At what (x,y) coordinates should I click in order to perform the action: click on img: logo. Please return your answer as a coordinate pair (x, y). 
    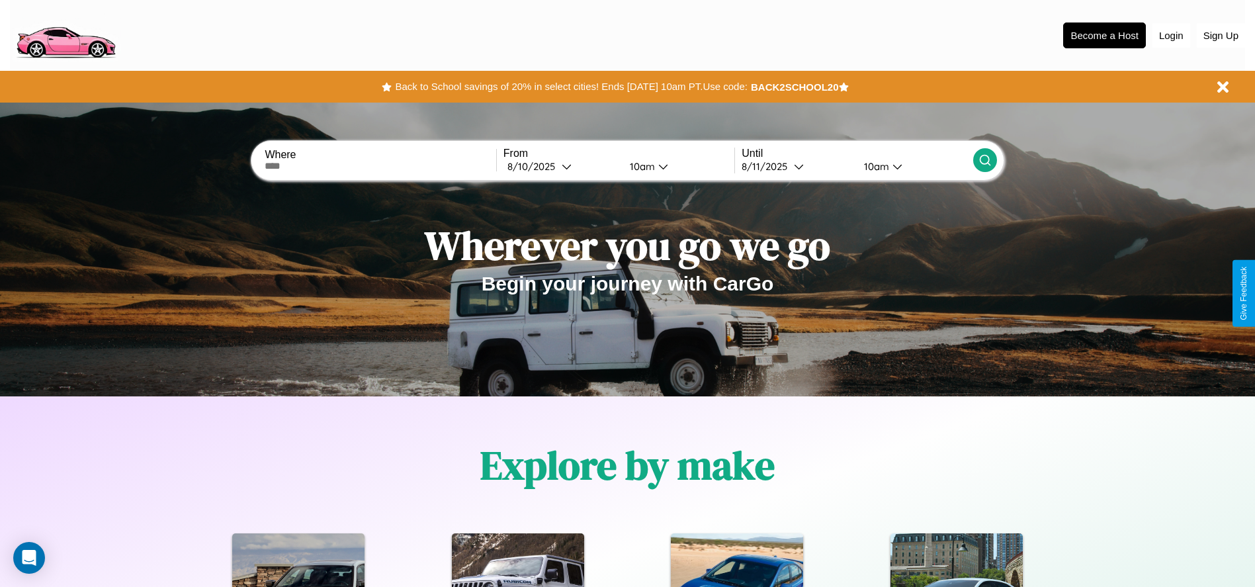
    Looking at the image, I should click on (65, 34).